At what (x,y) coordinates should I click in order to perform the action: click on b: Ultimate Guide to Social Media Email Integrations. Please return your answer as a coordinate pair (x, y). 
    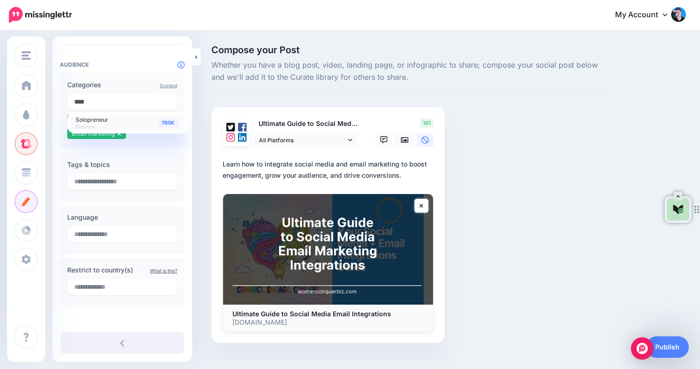
    Looking at the image, I should click on (312, 314).